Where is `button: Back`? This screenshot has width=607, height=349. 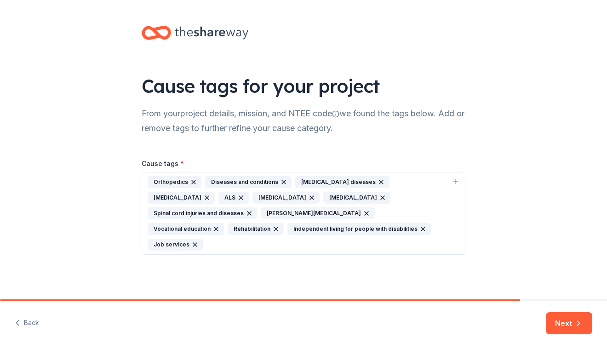 button: Back is located at coordinates (27, 323).